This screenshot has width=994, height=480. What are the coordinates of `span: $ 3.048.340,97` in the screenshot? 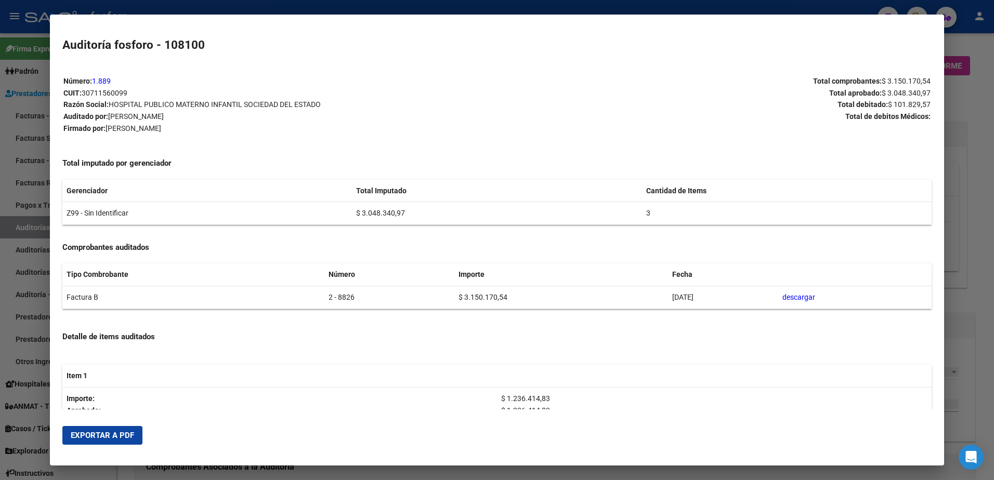 It's located at (906, 93).